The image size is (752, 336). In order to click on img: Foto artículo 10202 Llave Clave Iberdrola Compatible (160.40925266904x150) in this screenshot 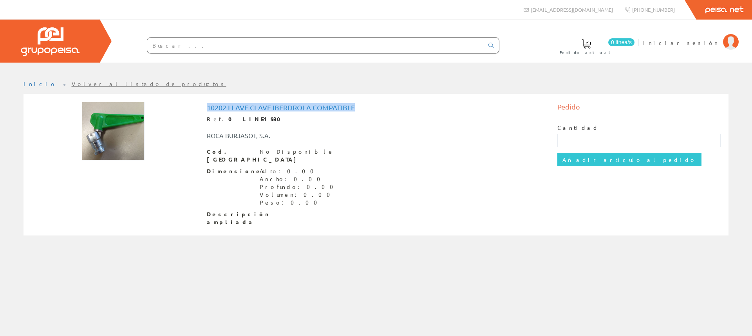, I will do `click(113, 131)`.